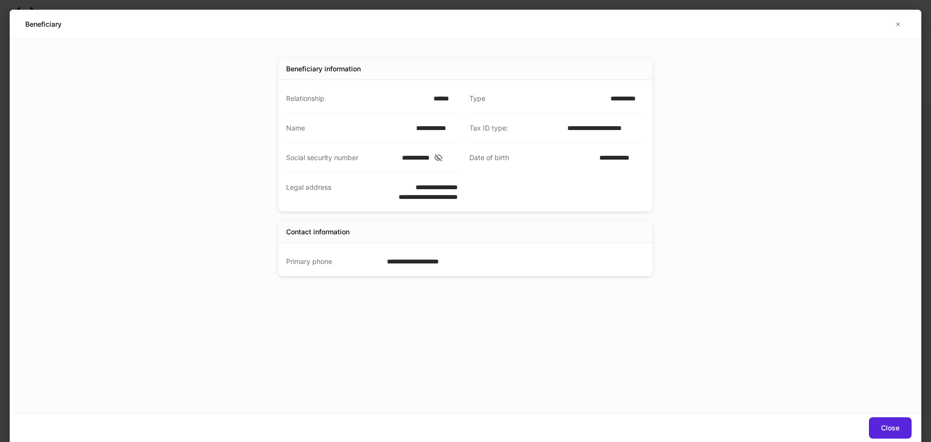 This screenshot has width=931, height=442. What do you see at coordinates (357, 98) in the screenshot?
I see `div: Relationship` at bounding box center [357, 98].